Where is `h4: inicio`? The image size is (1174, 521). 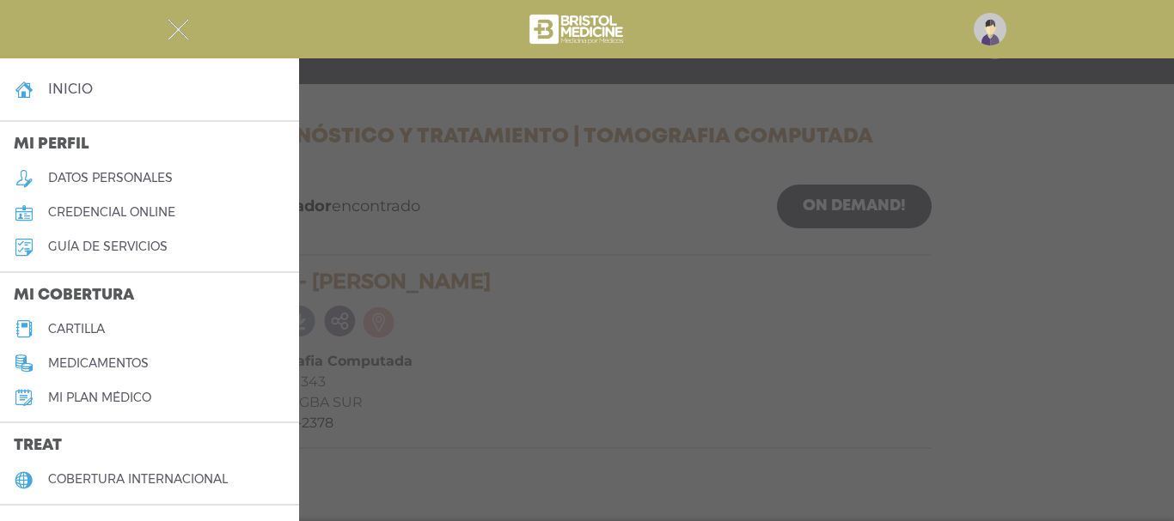
h4: inicio is located at coordinates (70, 88).